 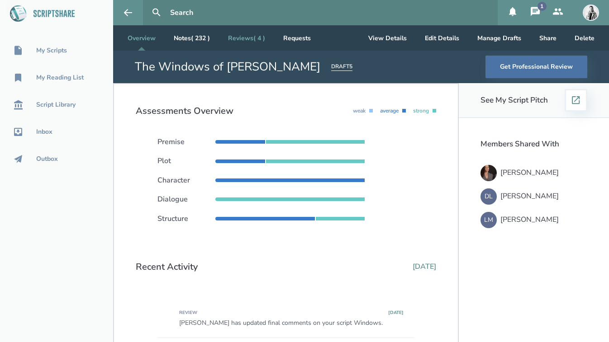 What do you see at coordinates (361, 111) in the screenshot?
I see `div: weak` at bounding box center [361, 111].